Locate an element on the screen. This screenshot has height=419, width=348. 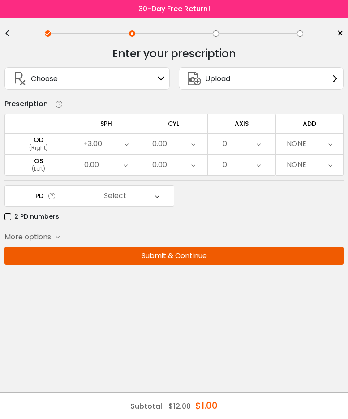
div: $1.00 is located at coordinates (207, 406).